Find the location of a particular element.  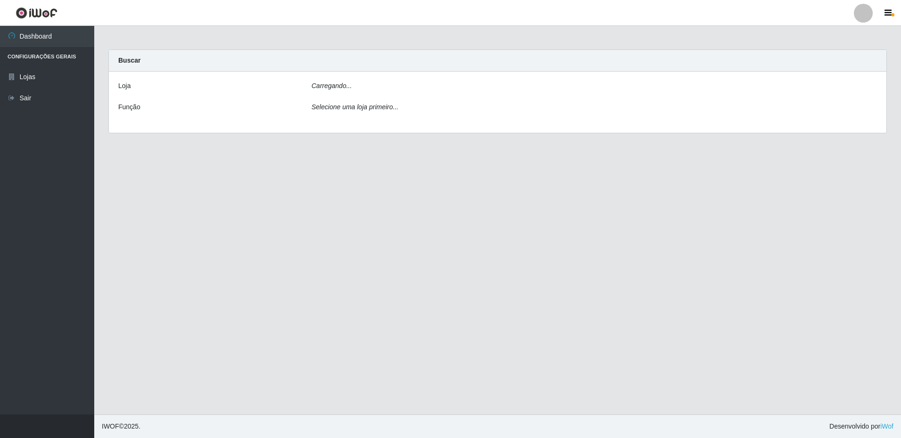

img: CoreUI Logo is located at coordinates (36, 13).